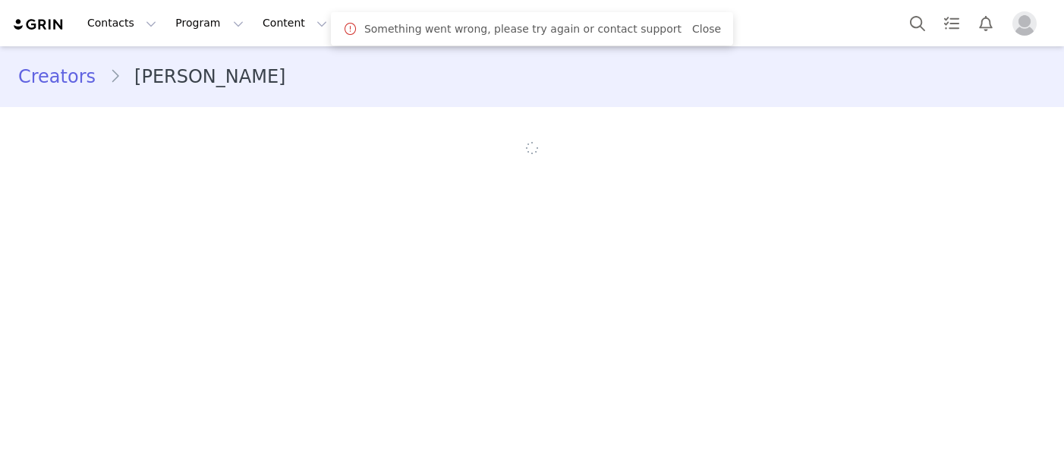 This screenshot has width=1064, height=460. Describe the element at coordinates (707, 29) in the screenshot. I see `a: Close` at that location.